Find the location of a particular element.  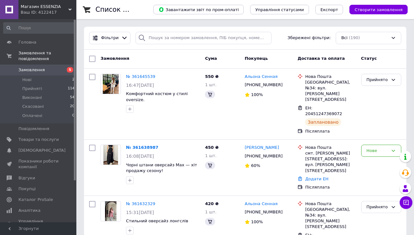

span: Головна is located at coordinates (27, 42).